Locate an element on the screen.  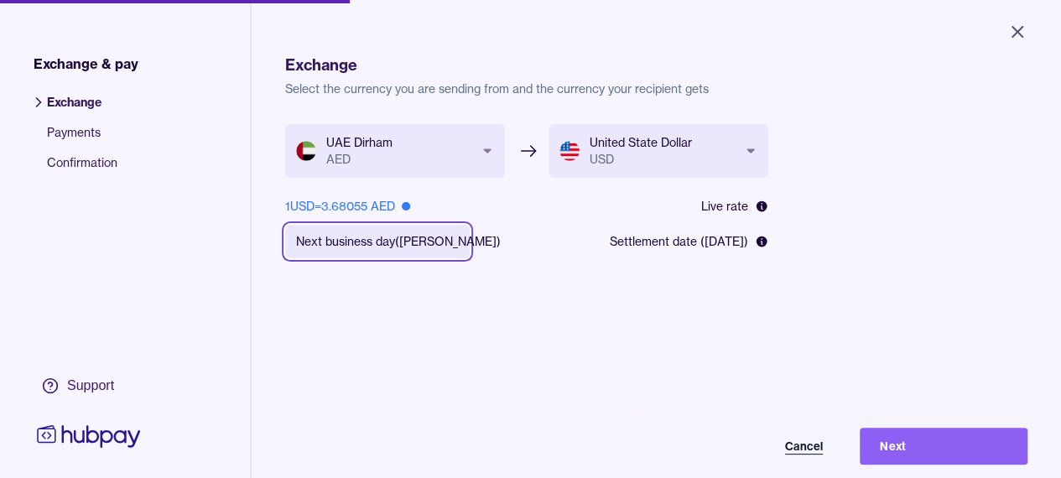
button: Cancel is located at coordinates (759, 446).